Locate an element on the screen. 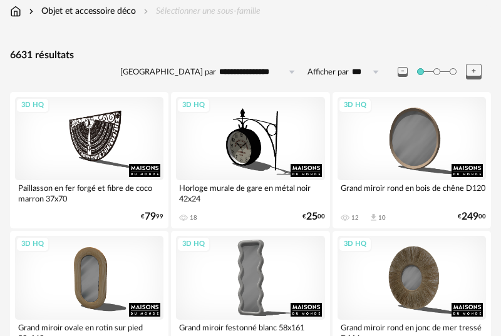  span: 249 is located at coordinates (470, 217).